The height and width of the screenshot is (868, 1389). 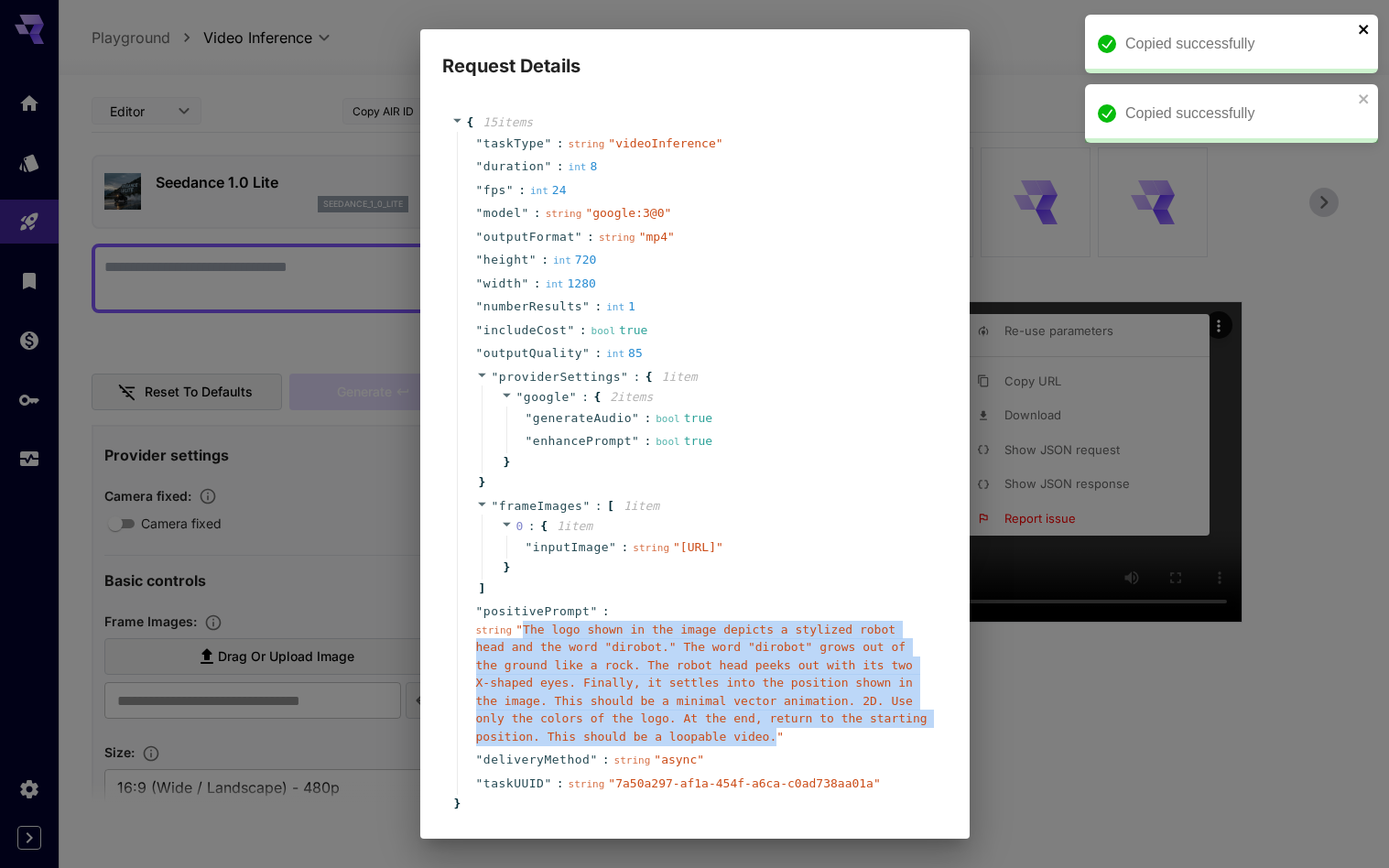 What do you see at coordinates (657, 236) in the screenshot?
I see `span: " mp4 "` at bounding box center [657, 236].